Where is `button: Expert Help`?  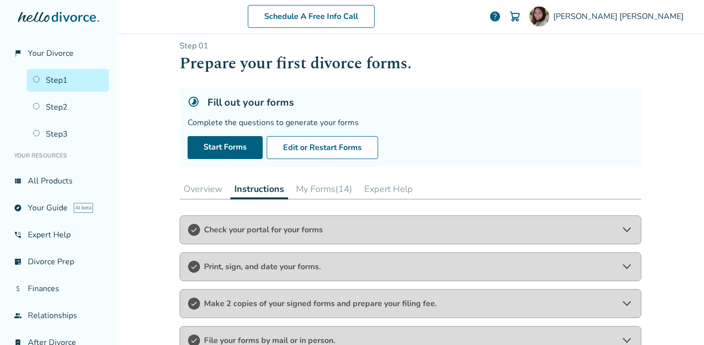
button: Expert Help is located at coordinates (389, 189).